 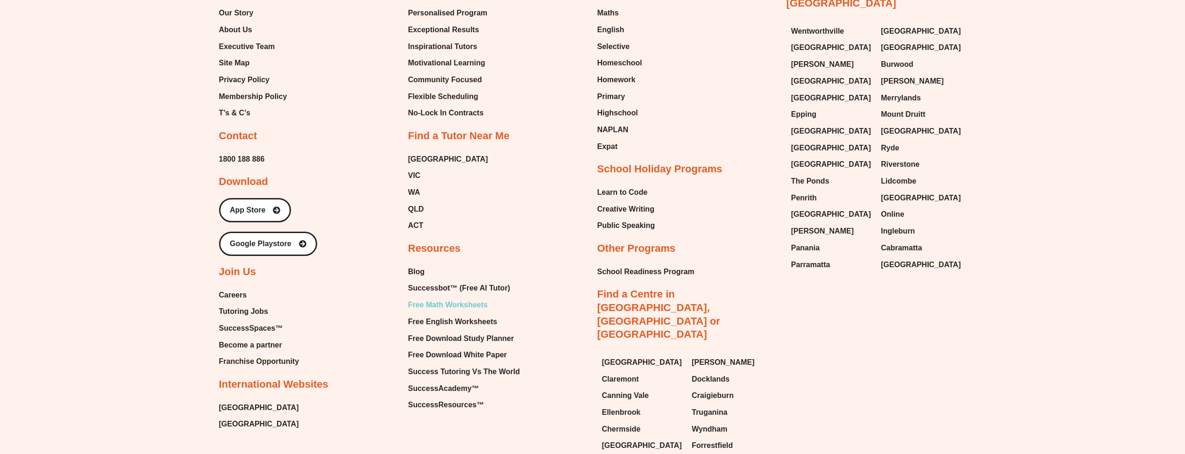 I want to click on span: Learn to Code, so click(x=622, y=192).